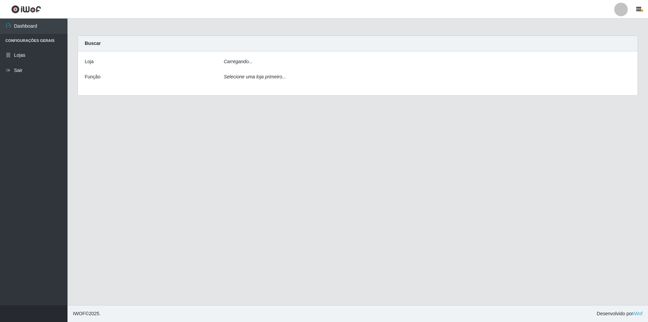  What do you see at coordinates (89, 61) in the screenshot?
I see `label: Loja` at bounding box center [89, 61].